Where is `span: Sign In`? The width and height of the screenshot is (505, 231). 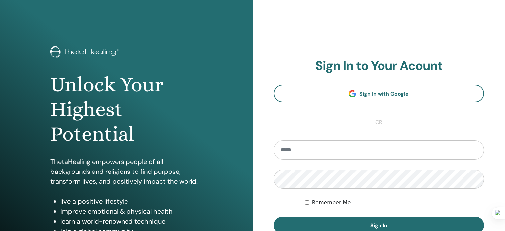
span: Sign In is located at coordinates (379, 225).